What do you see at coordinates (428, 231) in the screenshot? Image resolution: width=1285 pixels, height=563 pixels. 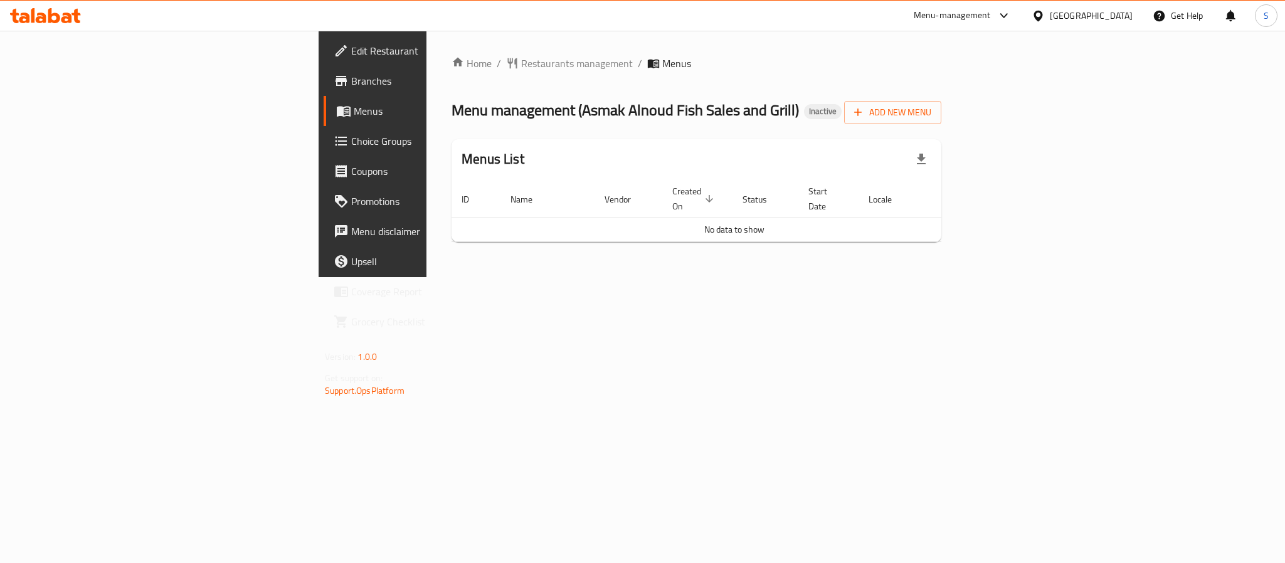 I see `a: Menu disclaimer` at bounding box center [428, 231].